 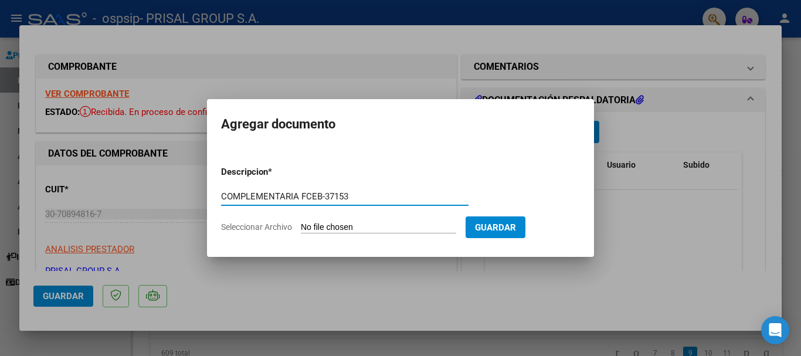 I want to click on h2: Agregar documento, so click(x=400, y=124).